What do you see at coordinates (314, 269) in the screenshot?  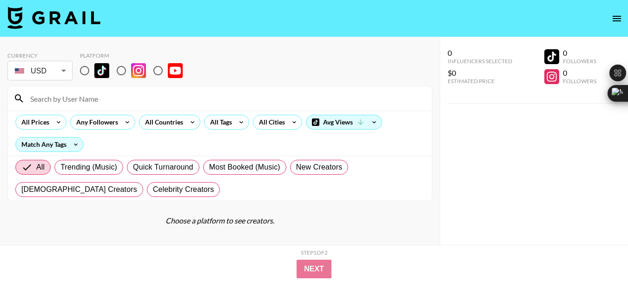 I see `button: Next` at bounding box center [314, 269].